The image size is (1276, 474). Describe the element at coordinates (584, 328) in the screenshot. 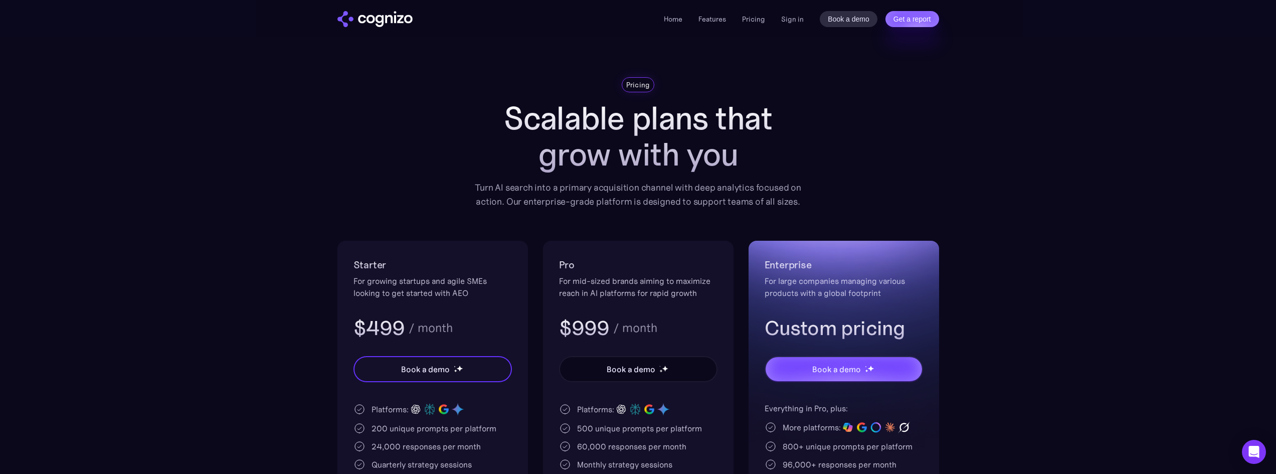

I see `h3: $999` at that location.